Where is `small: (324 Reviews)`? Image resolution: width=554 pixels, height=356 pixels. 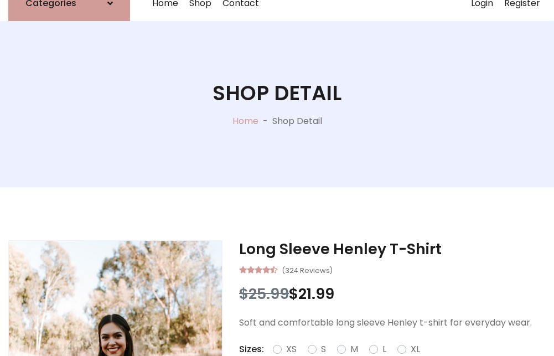
small: (324 Reviews) is located at coordinates (307, 269).